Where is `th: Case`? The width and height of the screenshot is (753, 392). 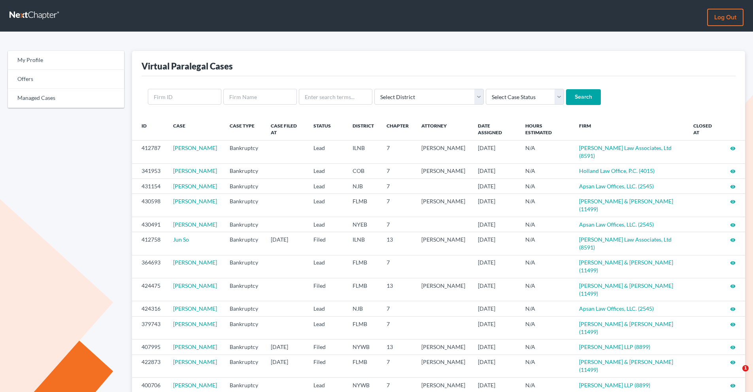 th: Case is located at coordinates (195, 129).